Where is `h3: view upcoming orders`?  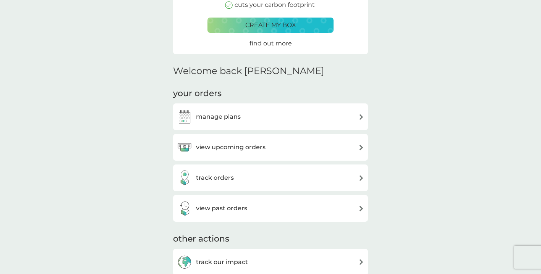 h3: view upcoming orders is located at coordinates (231, 147).